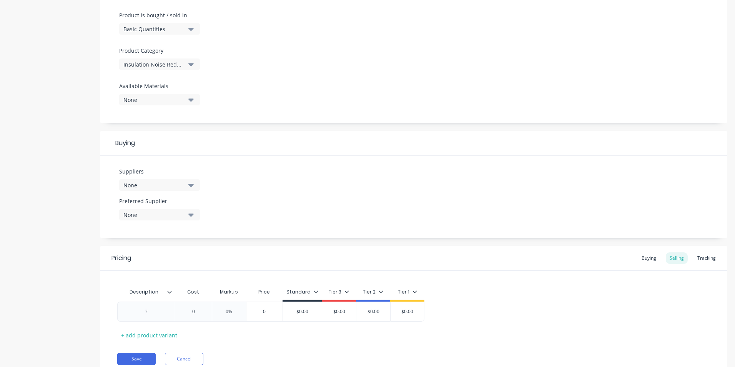  I want to click on label: Available Materials, so click(160, 86).